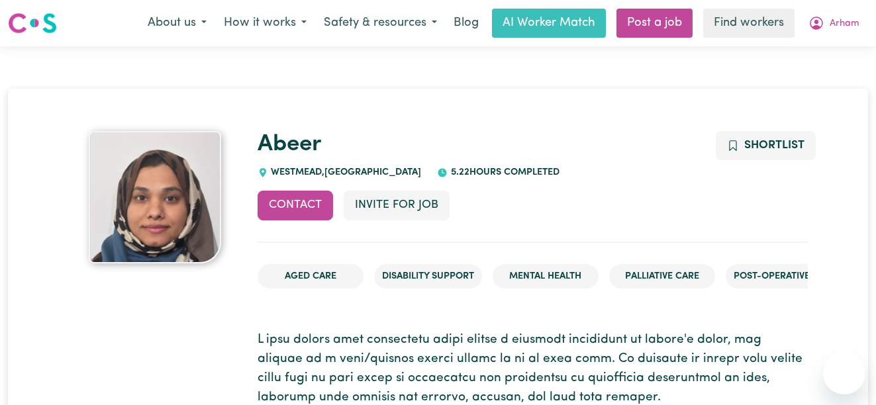 The width and height of the screenshot is (876, 405). Describe the element at coordinates (844, 24) in the screenshot. I see `span: Arham` at that location.